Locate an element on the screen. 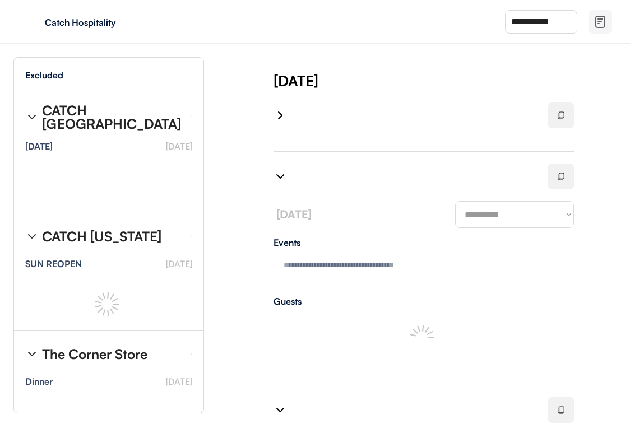 The height and width of the screenshot is (424, 630). div: Catch Hospitality is located at coordinates (115, 22).